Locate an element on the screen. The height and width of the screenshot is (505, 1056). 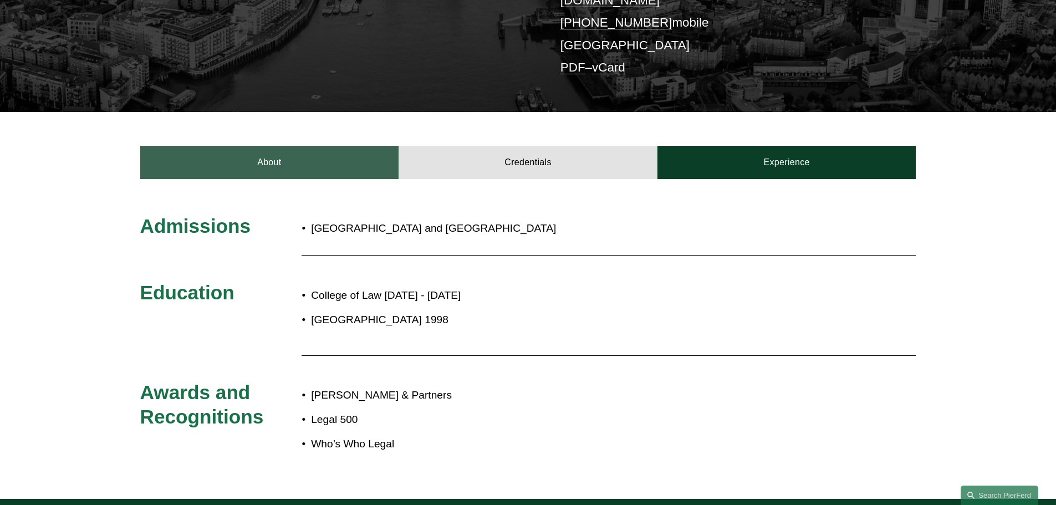
a: vCard is located at coordinates (609, 67).